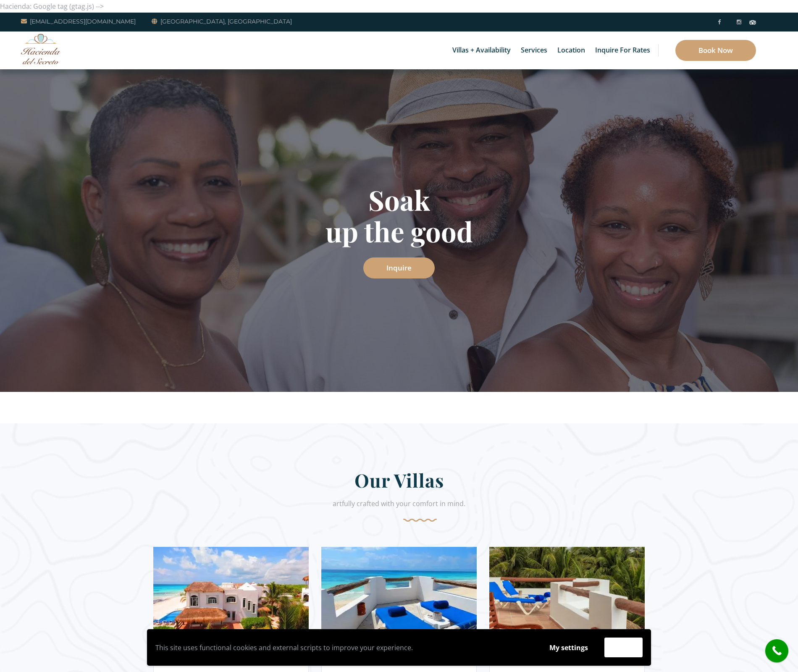 Image resolution: width=798 pixels, height=672 pixels. Describe the element at coordinates (777, 651) in the screenshot. I see `i: call` at that location.